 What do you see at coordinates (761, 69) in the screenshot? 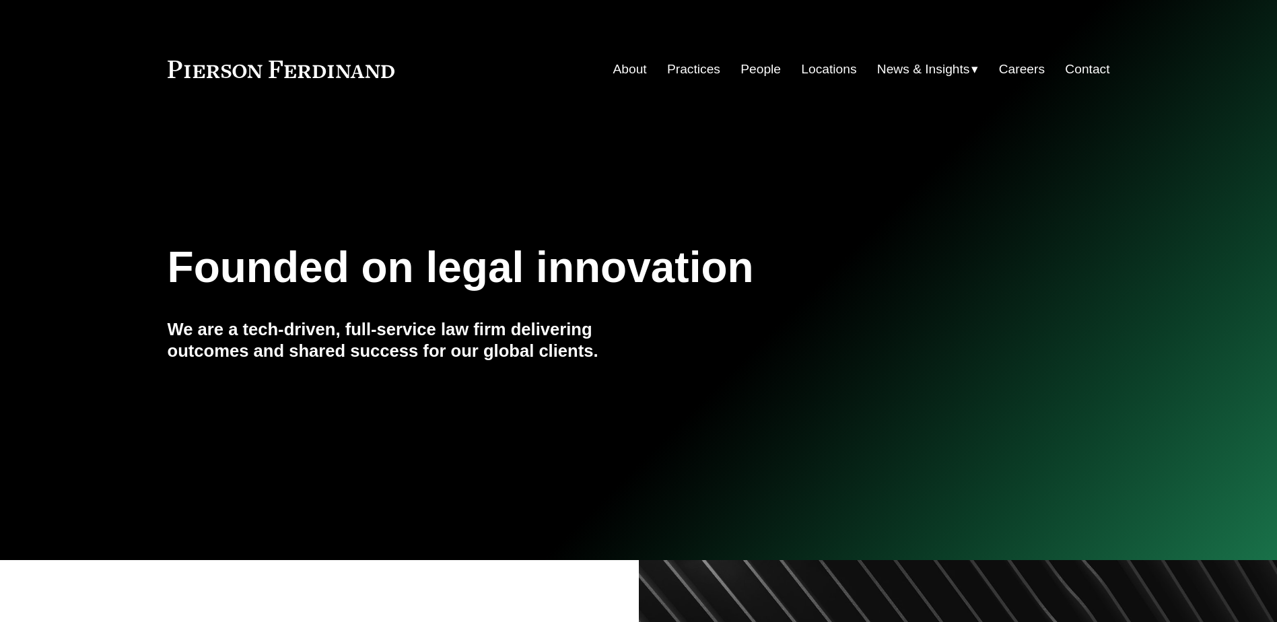
I see `a: People` at bounding box center [761, 69].